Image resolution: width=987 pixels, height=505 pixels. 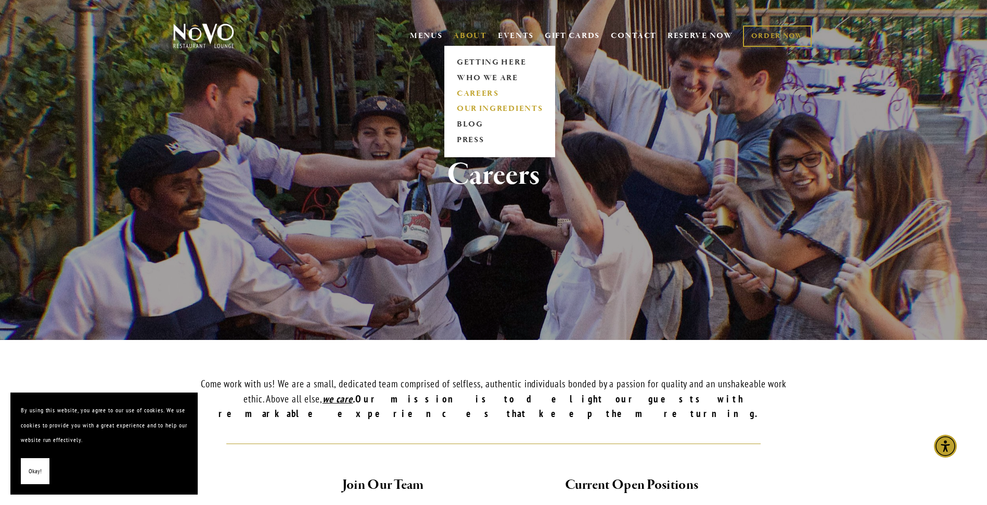 I want to click on strong: Careers, so click(x=494, y=175).